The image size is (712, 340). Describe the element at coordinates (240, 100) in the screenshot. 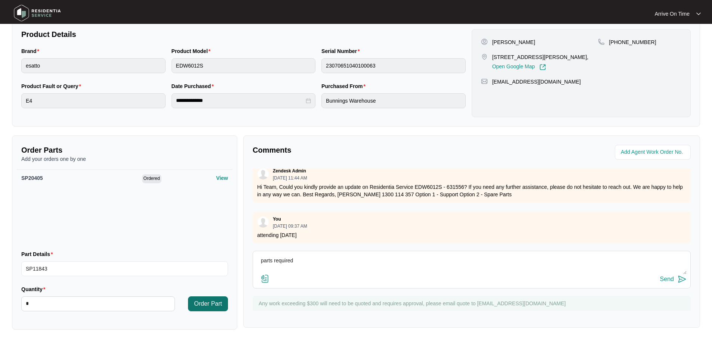

I see `input: Date Purchased` at that location.